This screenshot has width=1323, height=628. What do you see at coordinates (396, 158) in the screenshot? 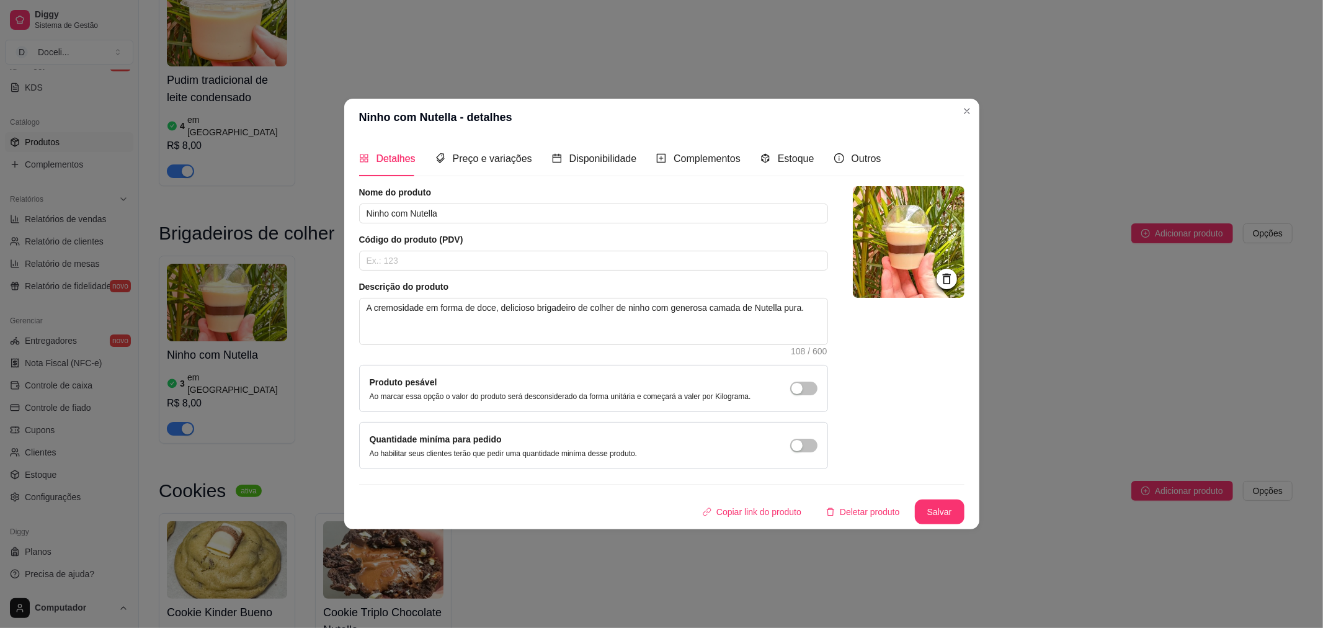
I see `span: Detalhes` at bounding box center [396, 158].